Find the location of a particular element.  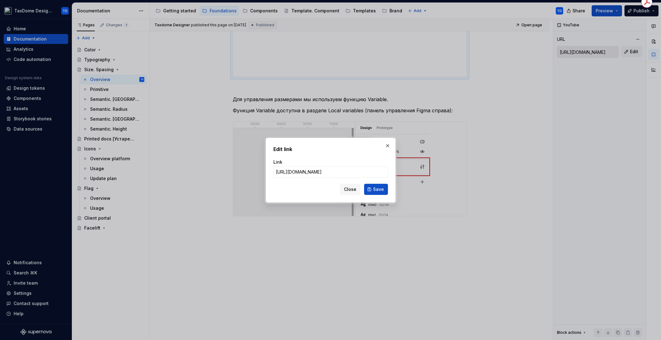

button: Save is located at coordinates (376, 190).